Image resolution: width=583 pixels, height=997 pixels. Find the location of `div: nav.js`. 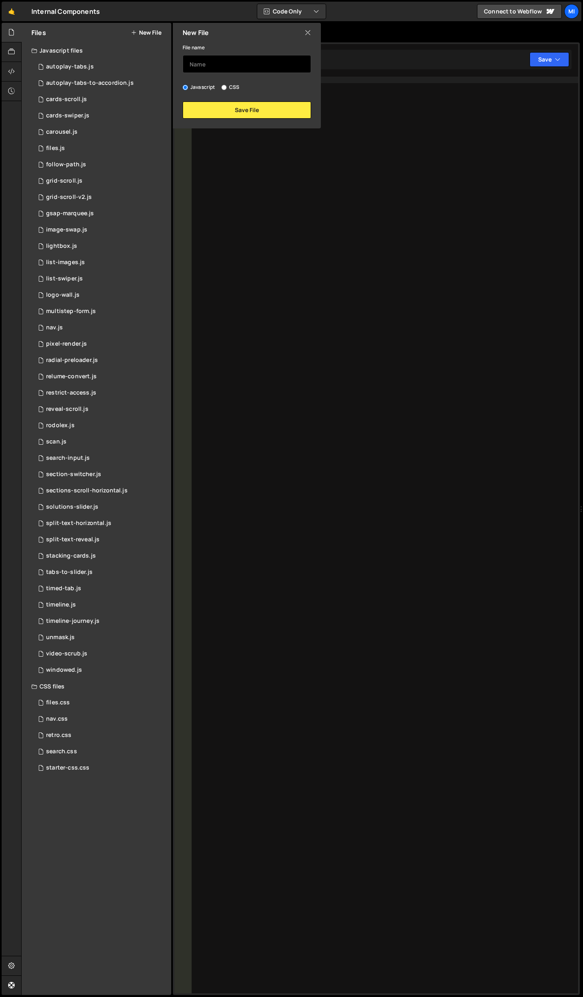

div: nav.js is located at coordinates (54, 328).